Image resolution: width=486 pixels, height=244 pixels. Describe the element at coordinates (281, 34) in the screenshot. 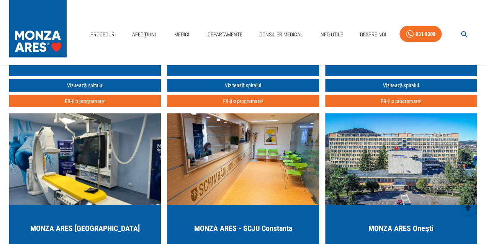

I see `a: Consilier Medical` at that location.